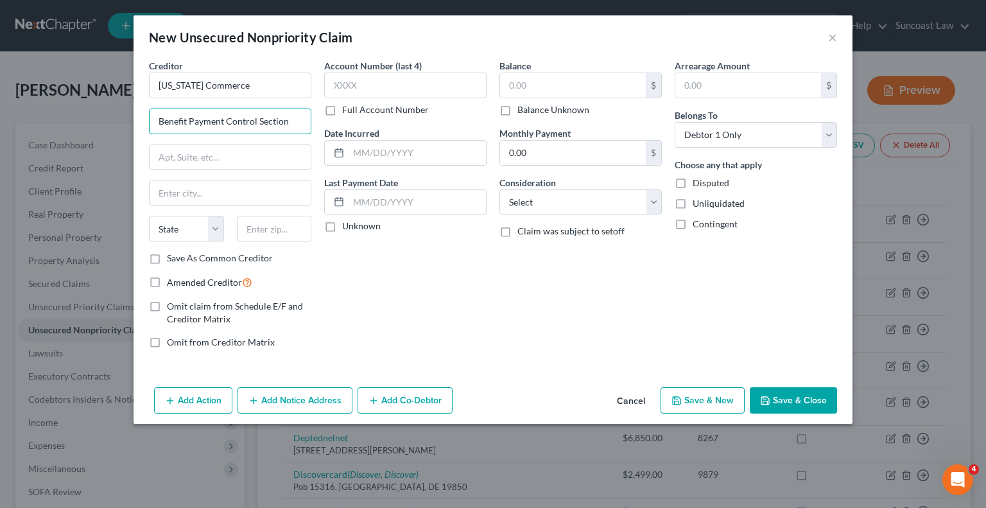 This screenshot has height=508, width=986. I want to click on label: Monthly Payment, so click(535, 133).